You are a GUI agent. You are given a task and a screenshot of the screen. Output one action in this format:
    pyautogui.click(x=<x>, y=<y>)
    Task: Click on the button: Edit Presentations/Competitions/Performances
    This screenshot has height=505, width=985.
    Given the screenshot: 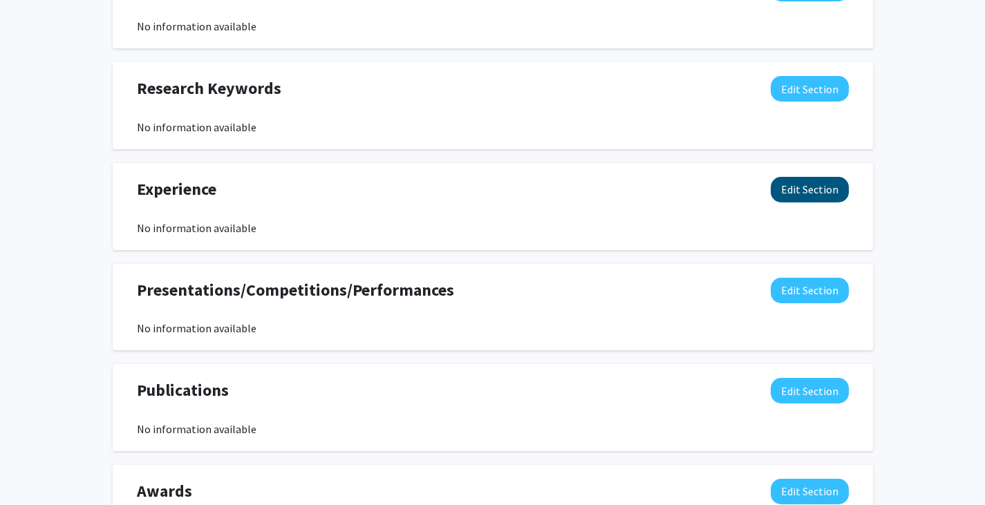 What is the action you would take?
    pyautogui.click(x=810, y=290)
    